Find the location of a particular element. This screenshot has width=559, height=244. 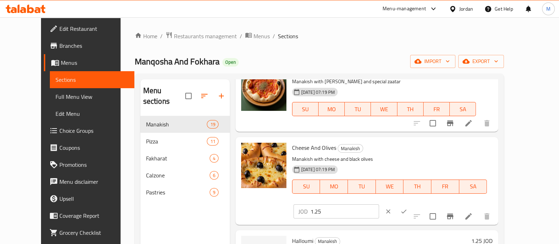

span: Sort sections is located at coordinates (204, 96).